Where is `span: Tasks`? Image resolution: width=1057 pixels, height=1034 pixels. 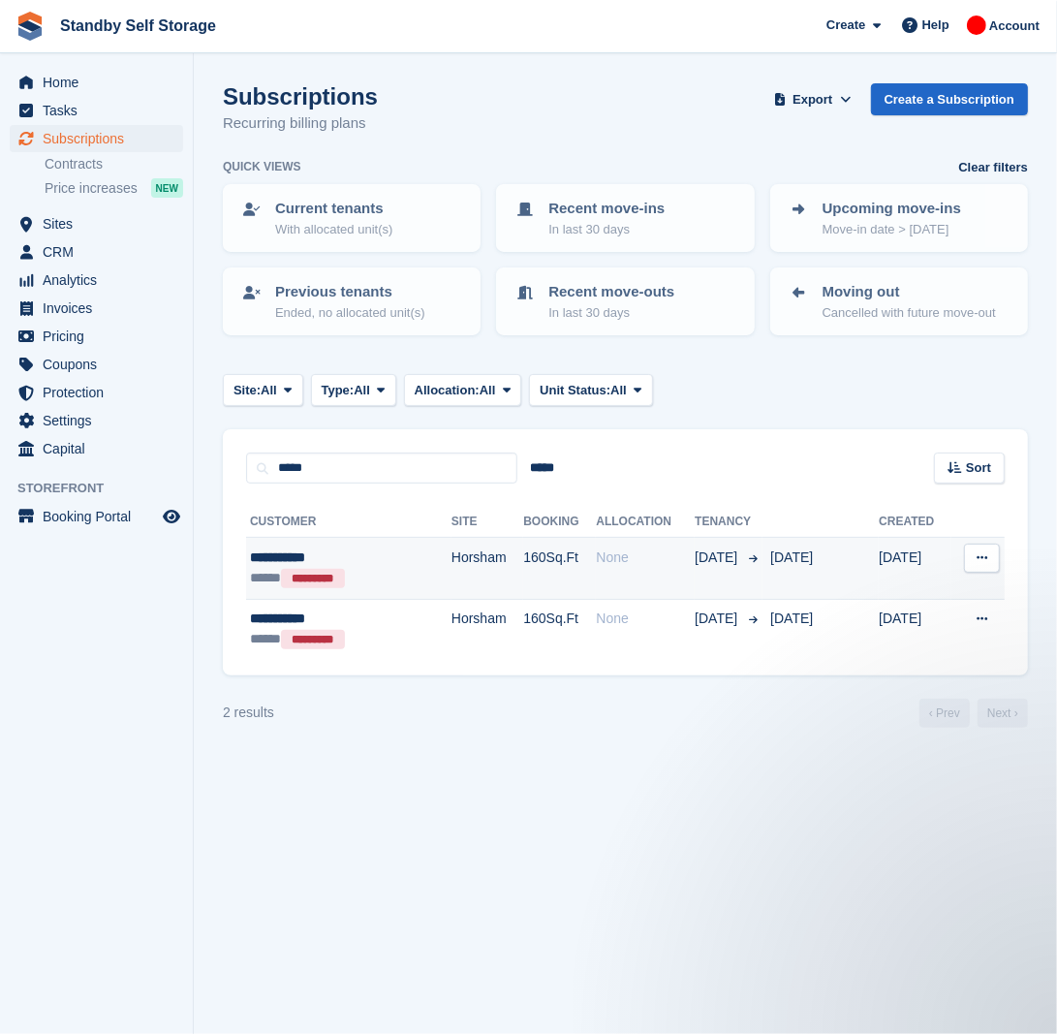
span: Tasks is located at coordinates (101, 110).